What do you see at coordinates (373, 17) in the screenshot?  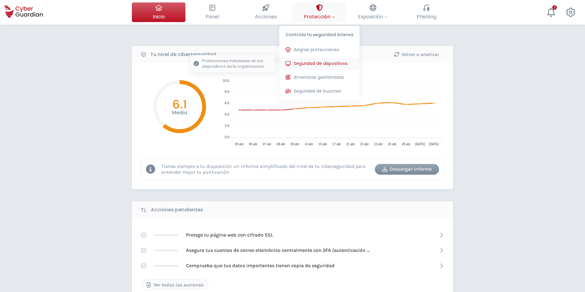 I see `span: Exposición` at bounding box center [373, 17].